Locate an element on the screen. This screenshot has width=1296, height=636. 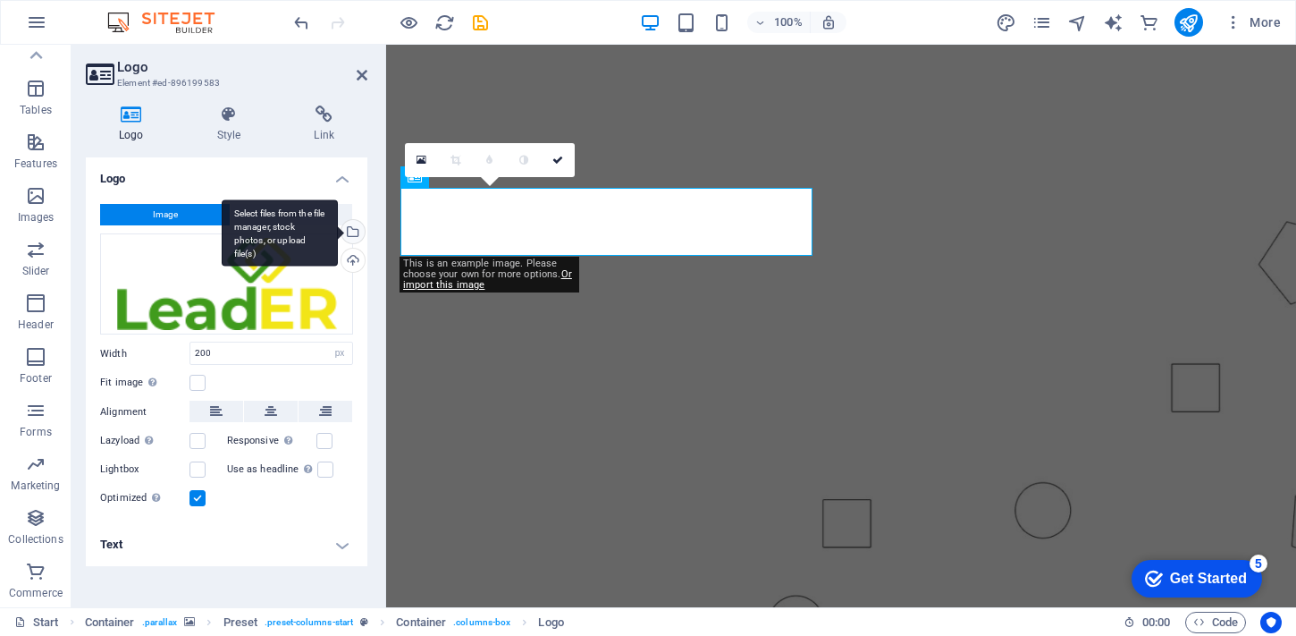
label: Lightbox is located at coordinates (145, 469).